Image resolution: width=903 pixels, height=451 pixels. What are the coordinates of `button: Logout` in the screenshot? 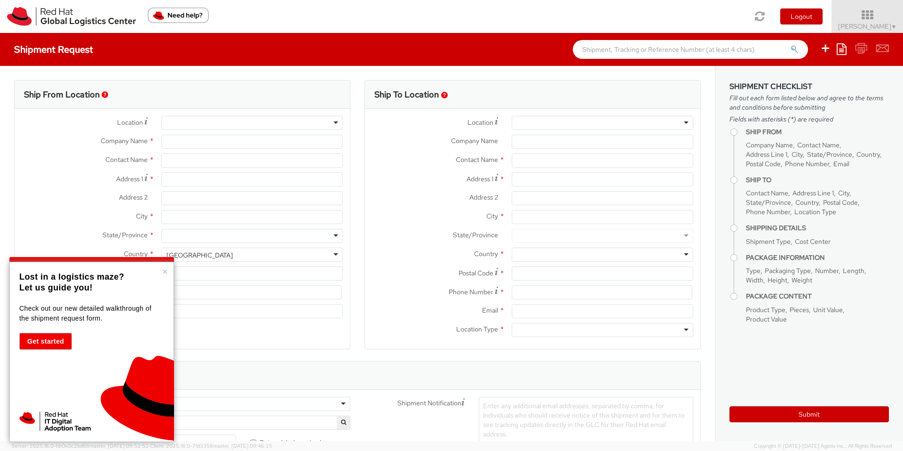 It's located at (802, 16).